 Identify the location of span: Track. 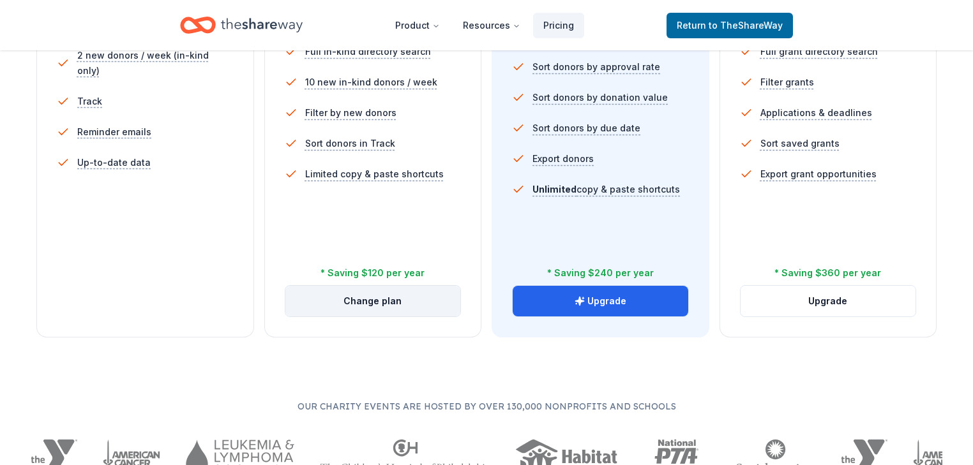
(89, 101).